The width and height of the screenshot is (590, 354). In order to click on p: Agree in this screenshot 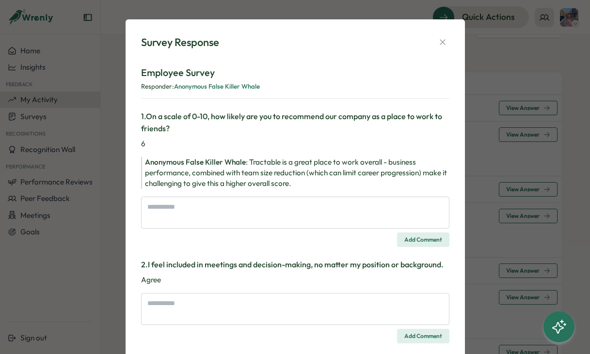, I will do `click(295, 280)`.